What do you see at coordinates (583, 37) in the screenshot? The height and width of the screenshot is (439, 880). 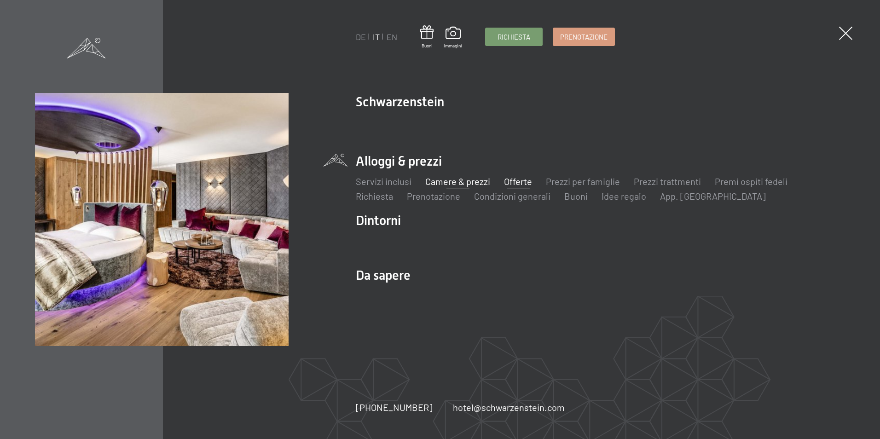 I see `span: Prenotazione` at bounding box center [583, 37].